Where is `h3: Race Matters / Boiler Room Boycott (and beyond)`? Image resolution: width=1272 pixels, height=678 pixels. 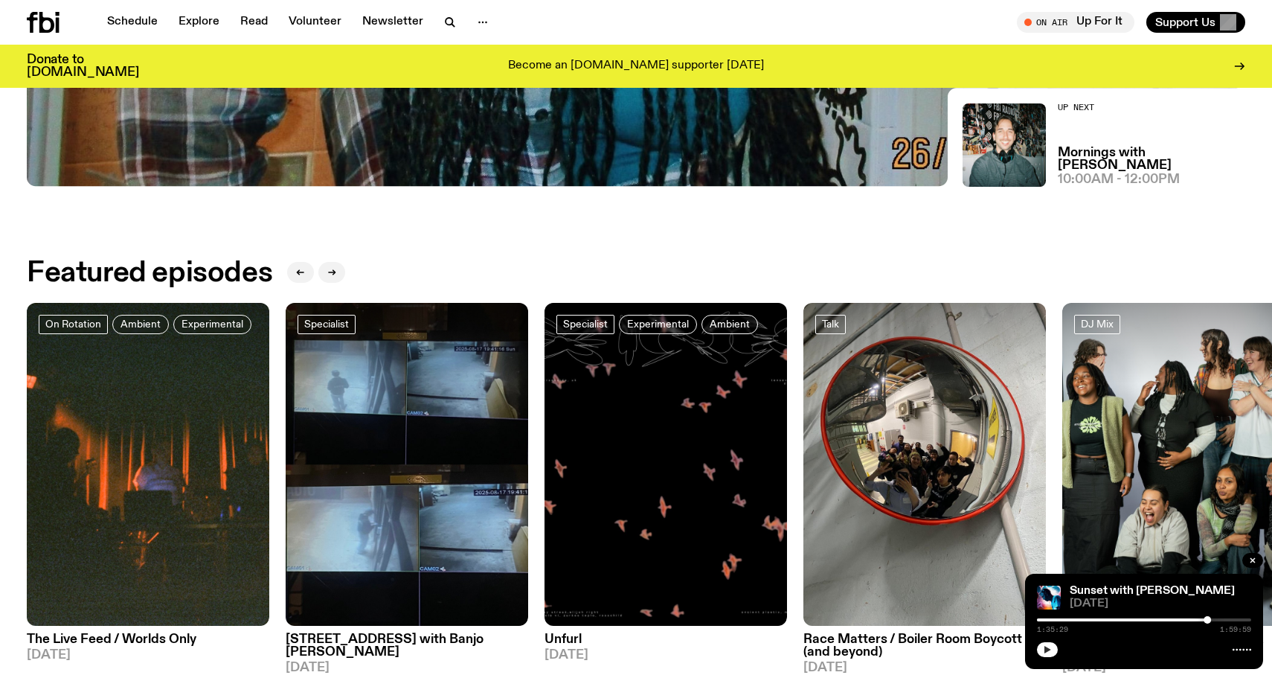
h3: Race Matters / Boiler Room Boycott (and beyond) is located at coordinates (924, 646).